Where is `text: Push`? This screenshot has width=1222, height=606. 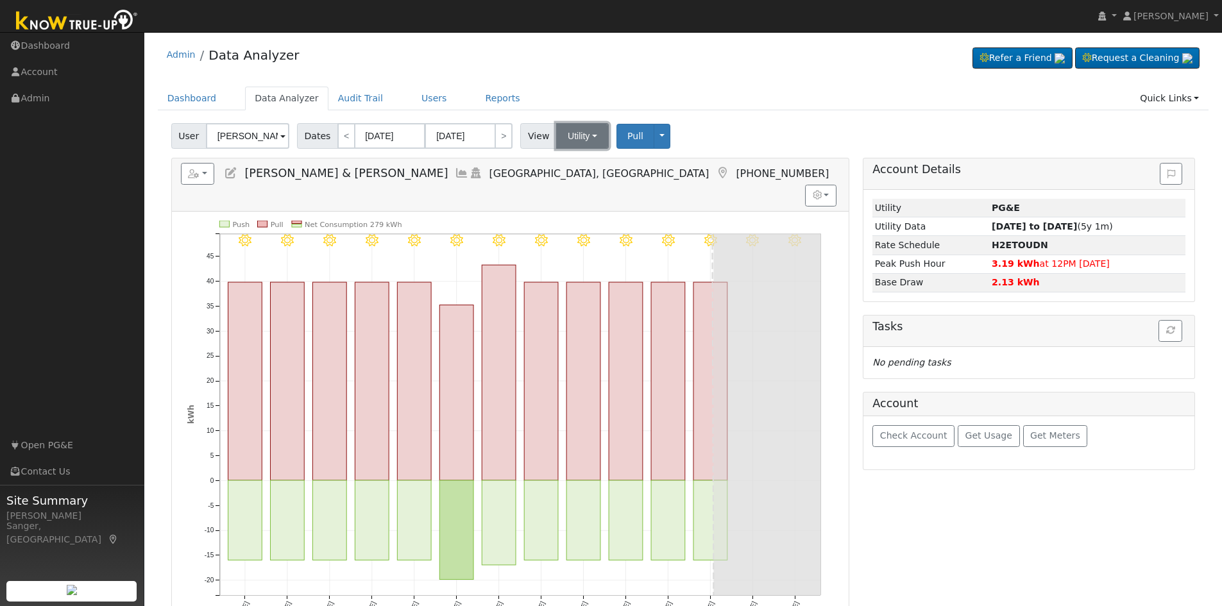
text: Push is located at coordinates (240, 224).